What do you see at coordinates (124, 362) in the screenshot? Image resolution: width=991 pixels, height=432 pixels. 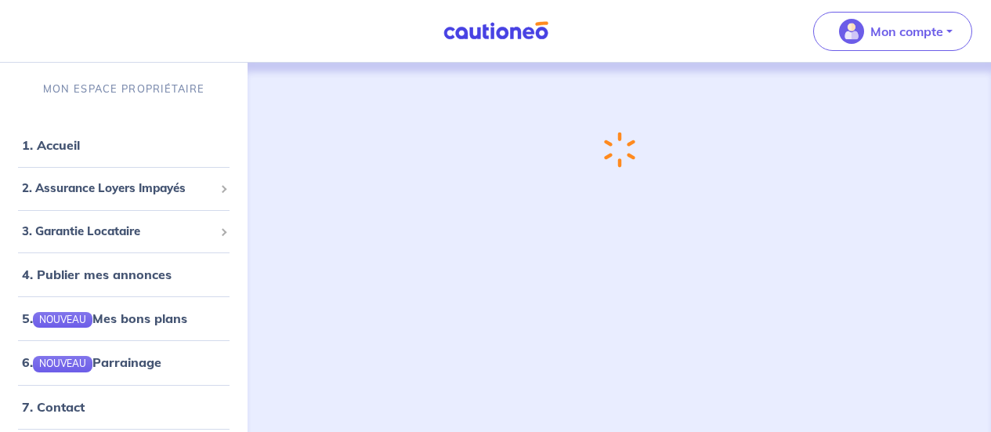 I see `div: 6.NOUVEAUParrainage` at bounding box center [124, 362].